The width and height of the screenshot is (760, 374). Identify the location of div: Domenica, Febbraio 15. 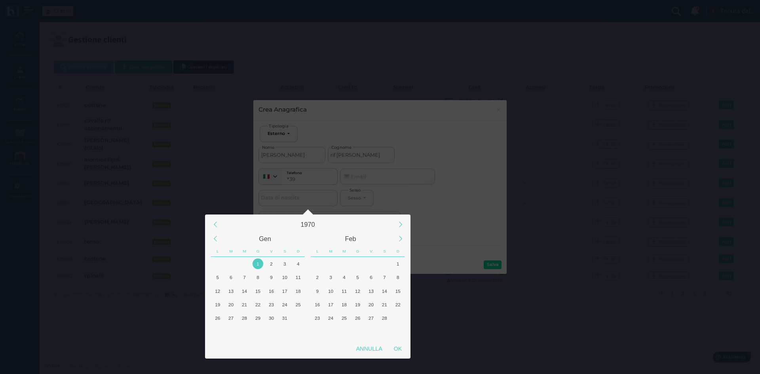
(398, 291).